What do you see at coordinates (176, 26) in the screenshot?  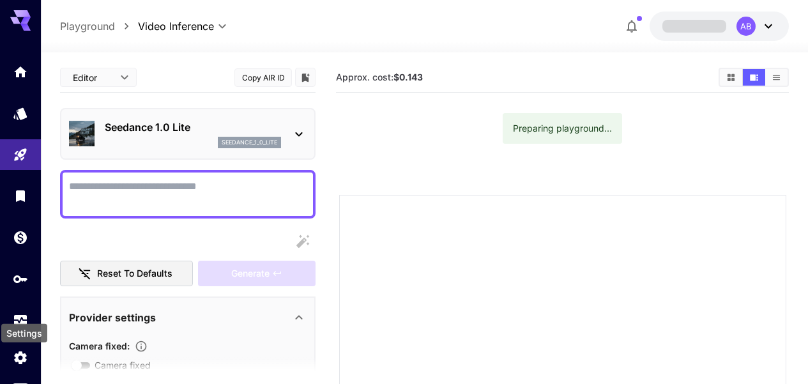 I see `span: Video Inference` at bounding box center [176, 26].